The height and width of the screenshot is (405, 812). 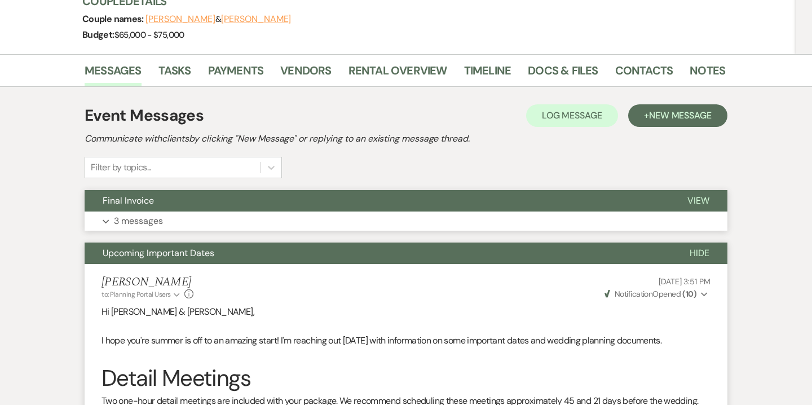 What do you see at coordinates (176, 378) in the screenshot?
I see `span: Detail Meetings` at bounding box center [176, 378].